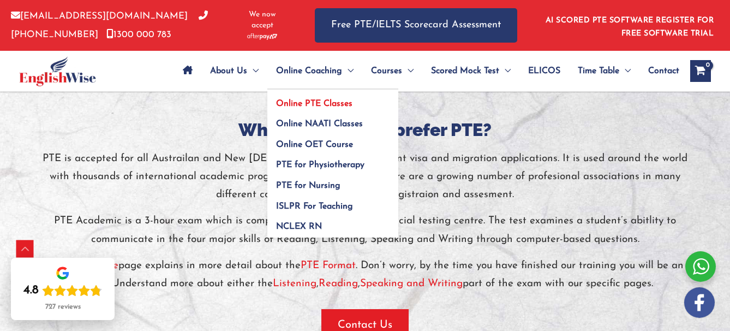 This screenshot has height=331, width=730. I want to click on a: CoursesMenu Toggle, so click(392, 71).